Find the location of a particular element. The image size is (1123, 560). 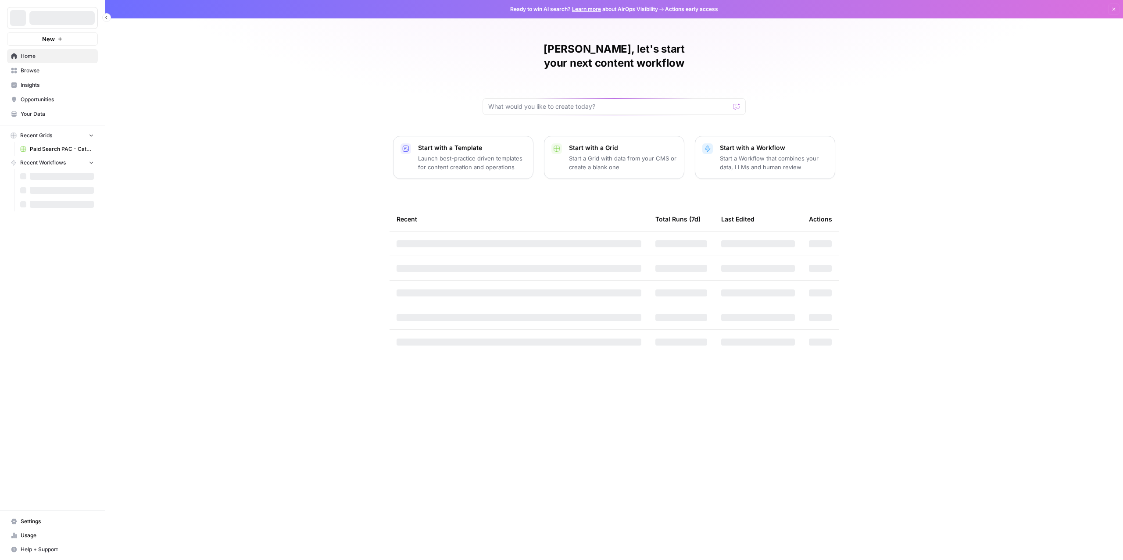

p: Start with a Grid is located at coordinates (623, 148).